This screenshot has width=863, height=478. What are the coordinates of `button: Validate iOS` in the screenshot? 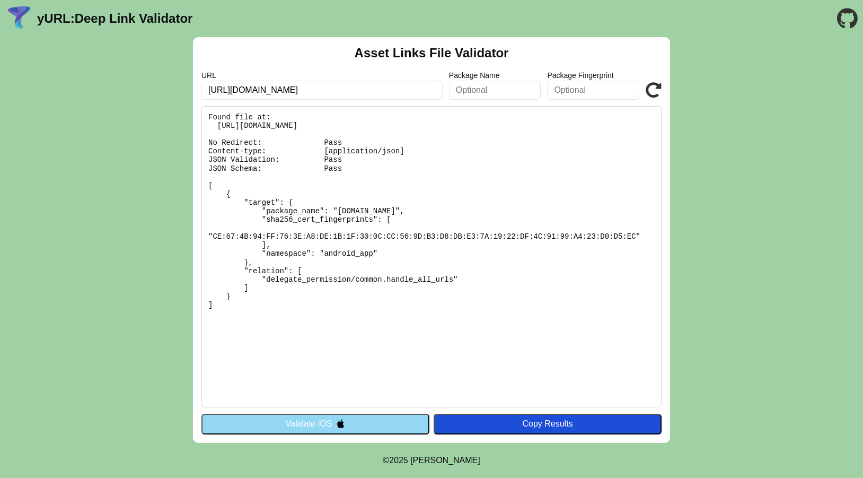 It's located at (316, 424).